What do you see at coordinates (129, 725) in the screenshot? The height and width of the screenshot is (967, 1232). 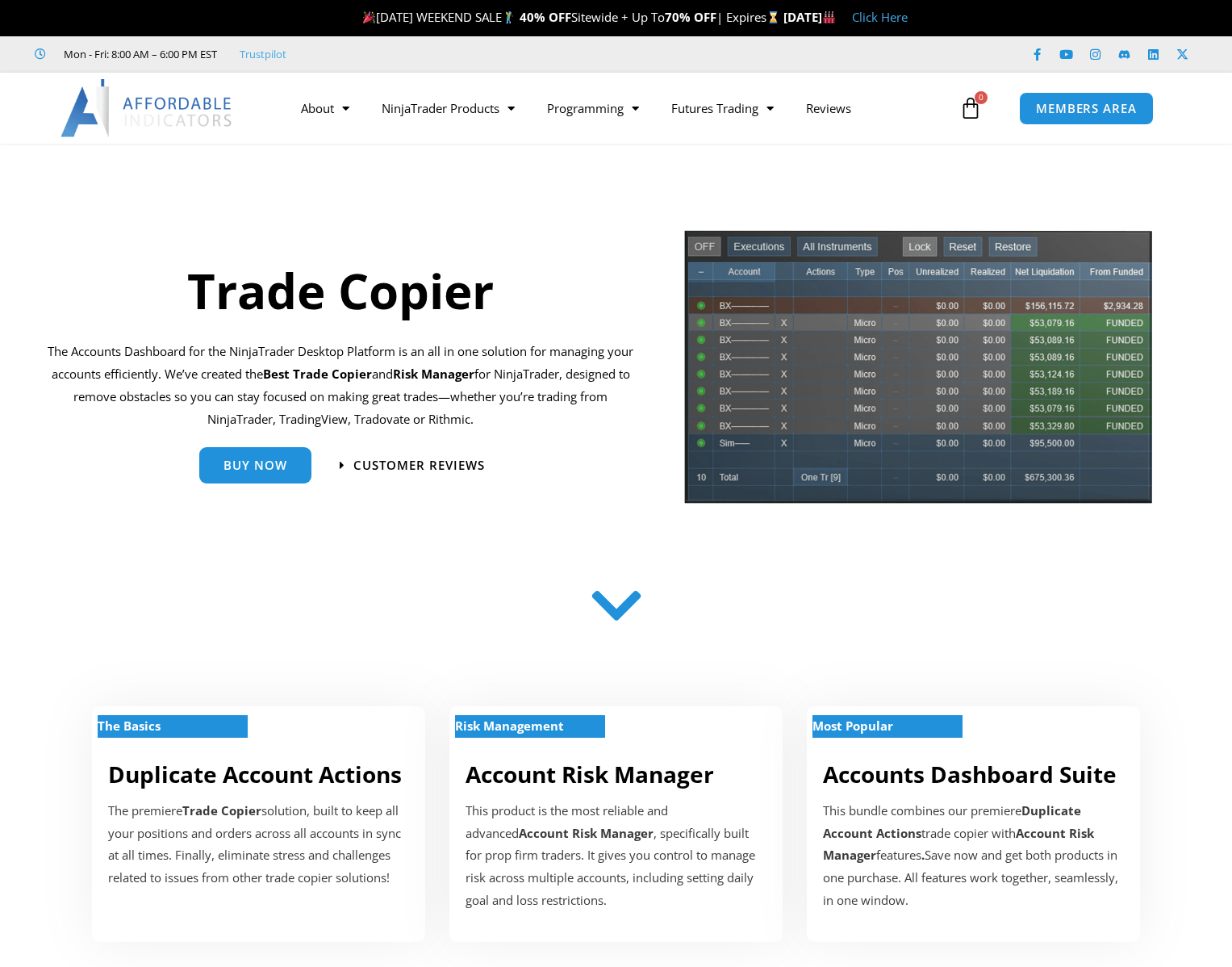 I see `strong: The Basics` at bounding box center [129, 725].